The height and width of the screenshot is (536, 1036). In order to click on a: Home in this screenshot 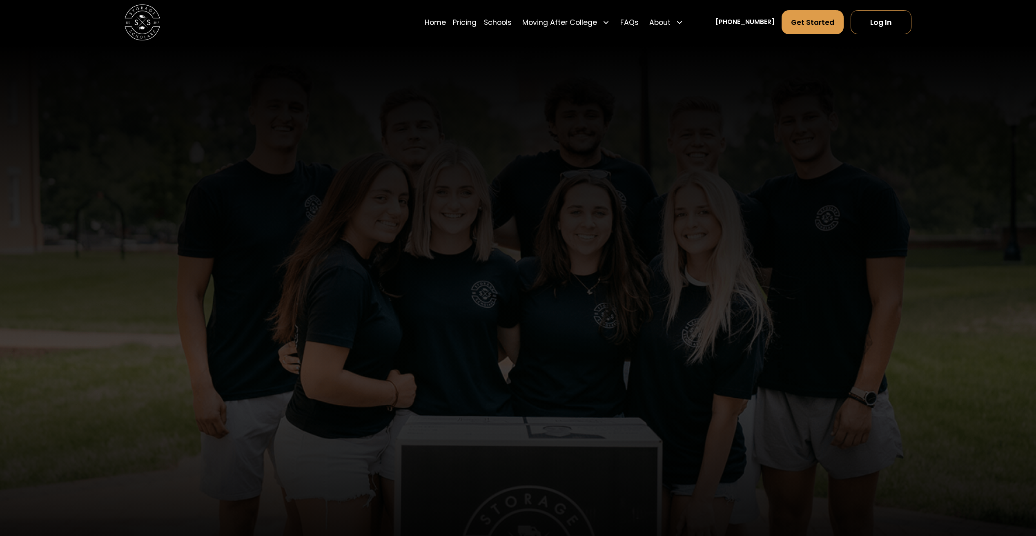, I will do `click(435, 22)`.